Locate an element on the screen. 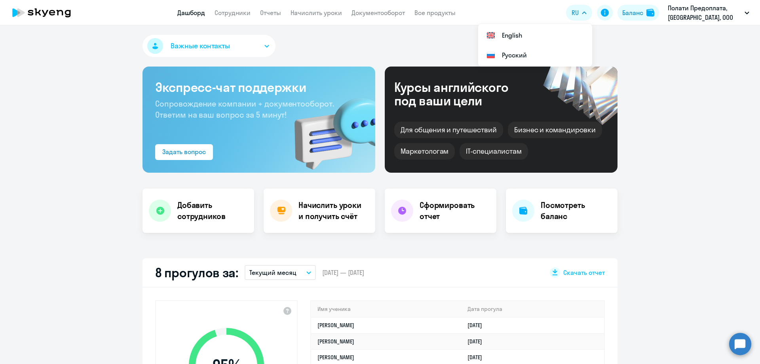 The width and height of the screenshot is (760, 364). img: Русский is located at coordinates (491, 55).